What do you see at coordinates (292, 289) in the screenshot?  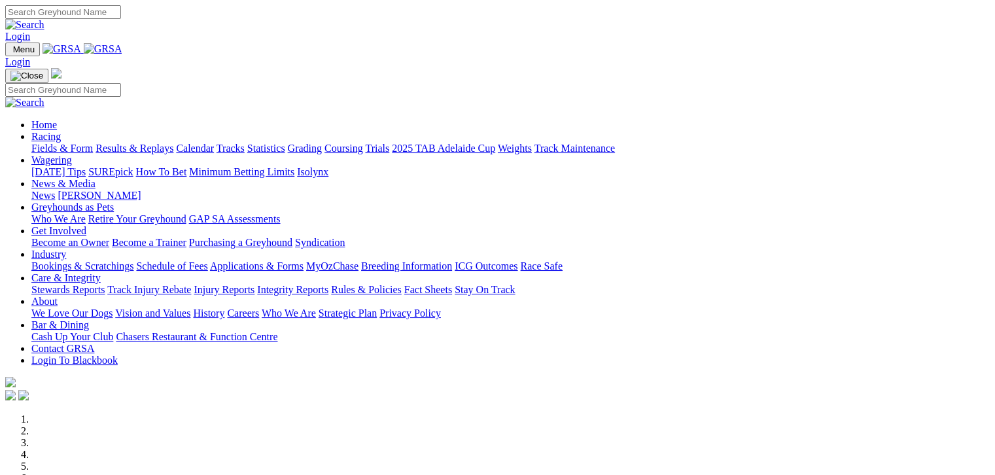 I see `a: Integrity Reports` at bounding box center [292, 289].